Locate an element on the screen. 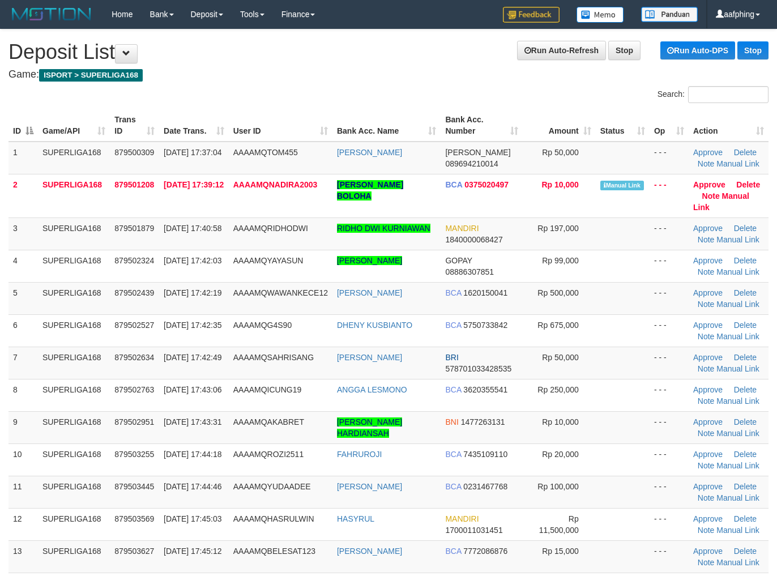  span: AAAAMQROZI2511 is located at coordinates (268, 454).